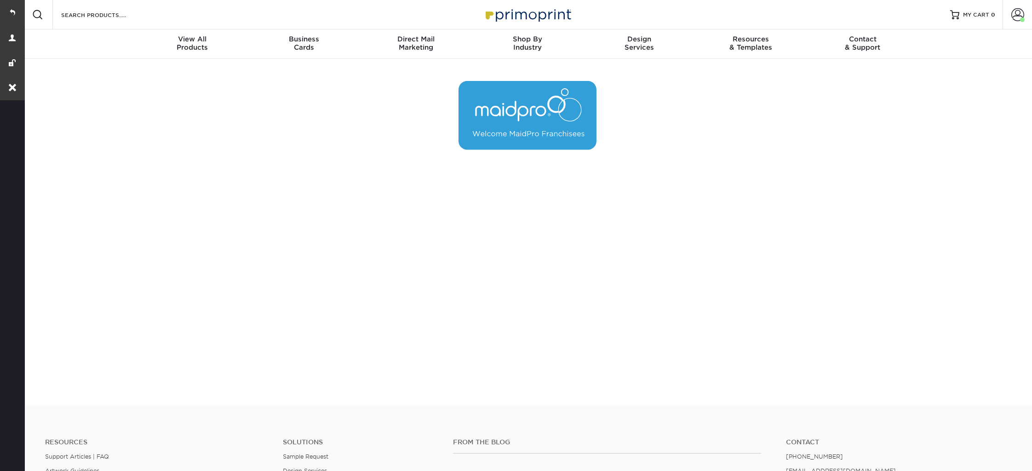  I want to click on a: DesignServices, so click(639, 44).